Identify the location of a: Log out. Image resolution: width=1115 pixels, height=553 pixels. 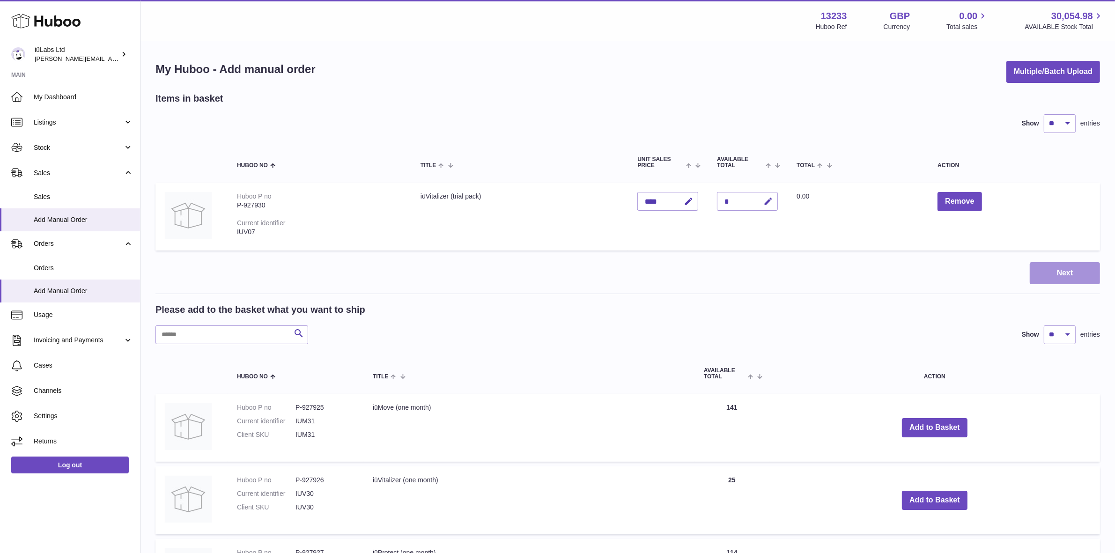
(70, 465).